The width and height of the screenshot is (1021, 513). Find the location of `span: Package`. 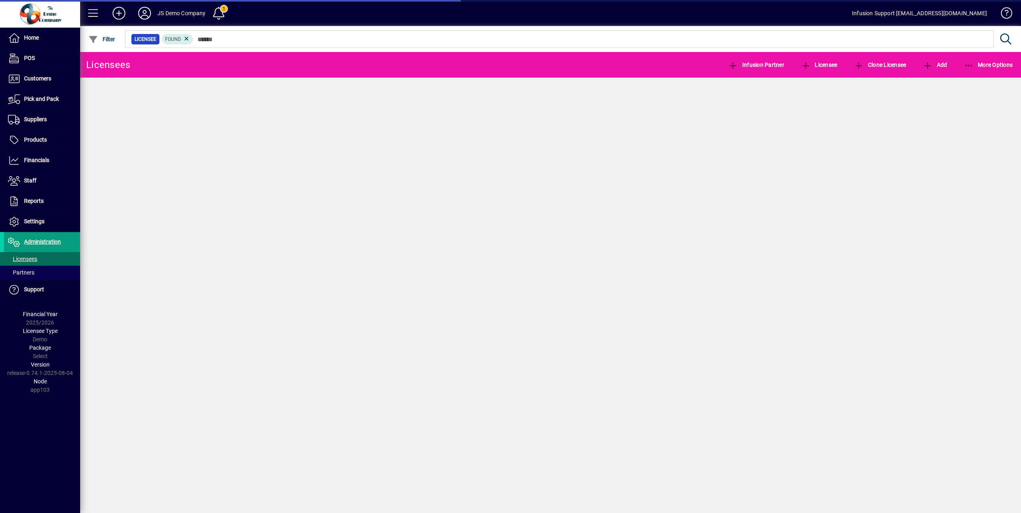

span: Package is located at coordinates (40, 348).